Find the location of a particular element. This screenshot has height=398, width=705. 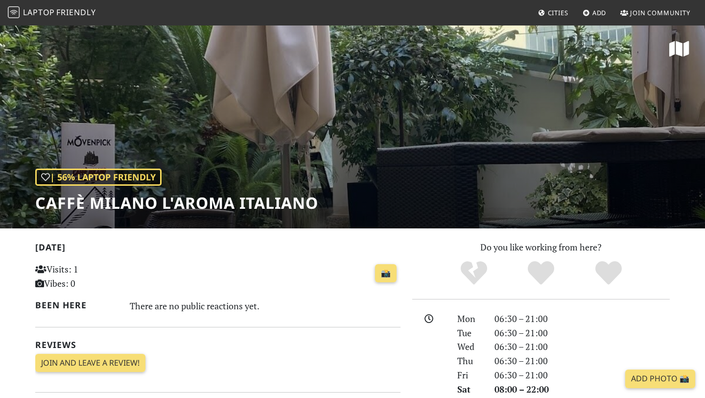

a: Join Community is located at coordinates (655, 13).